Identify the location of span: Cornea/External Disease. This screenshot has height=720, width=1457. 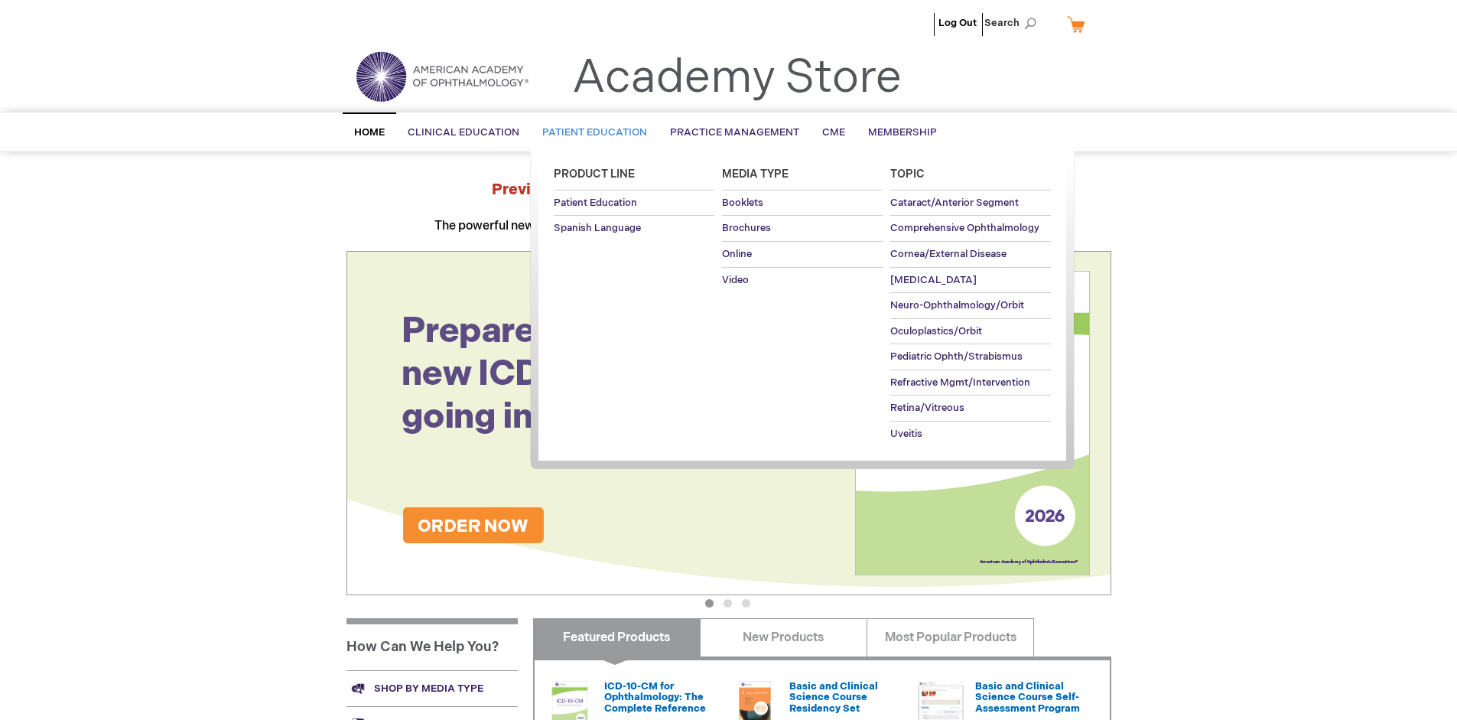
(949, 254).